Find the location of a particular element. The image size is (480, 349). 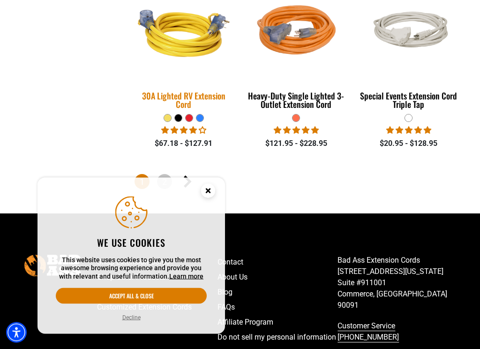

p: This website uses cookies to give you the most awesome browsing experience and provide you with r... is located at coordinates (131, 268).